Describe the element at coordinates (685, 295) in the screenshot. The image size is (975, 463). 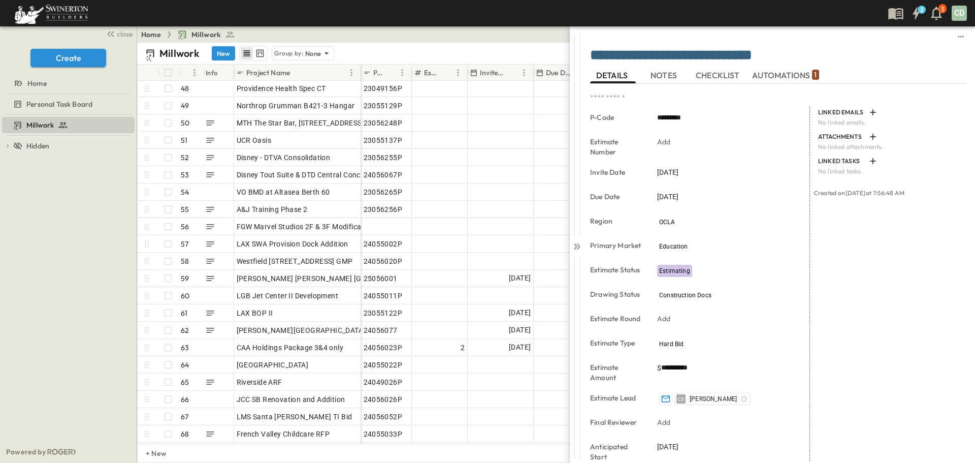
I see `span: Construction Docs` at that location.